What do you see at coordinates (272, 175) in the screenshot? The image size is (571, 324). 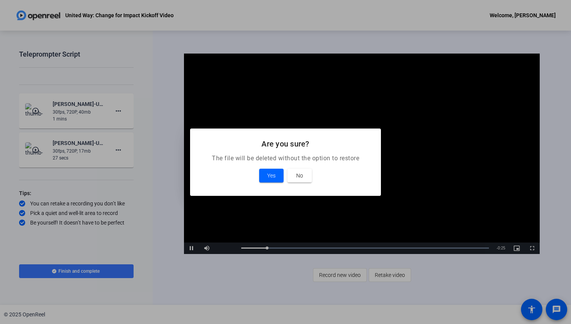 I see `button: Yes` at bounding box center [272, 175].